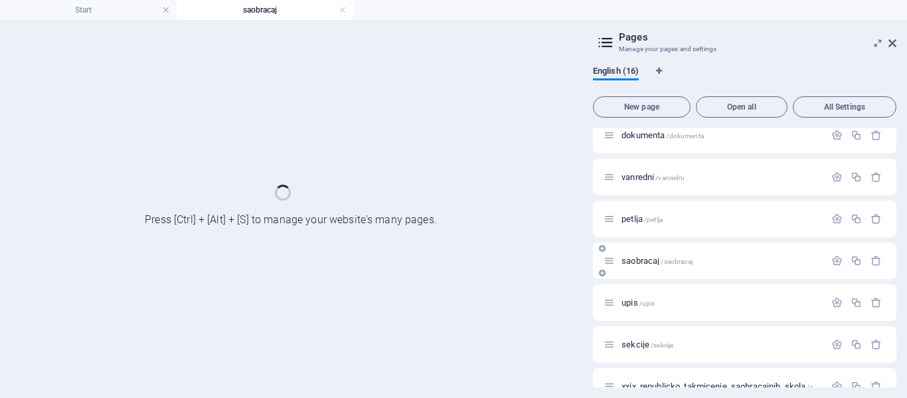 This screenshot has height=398, width=907. I want to click on div: petlja/petlja, so click(721, 219).